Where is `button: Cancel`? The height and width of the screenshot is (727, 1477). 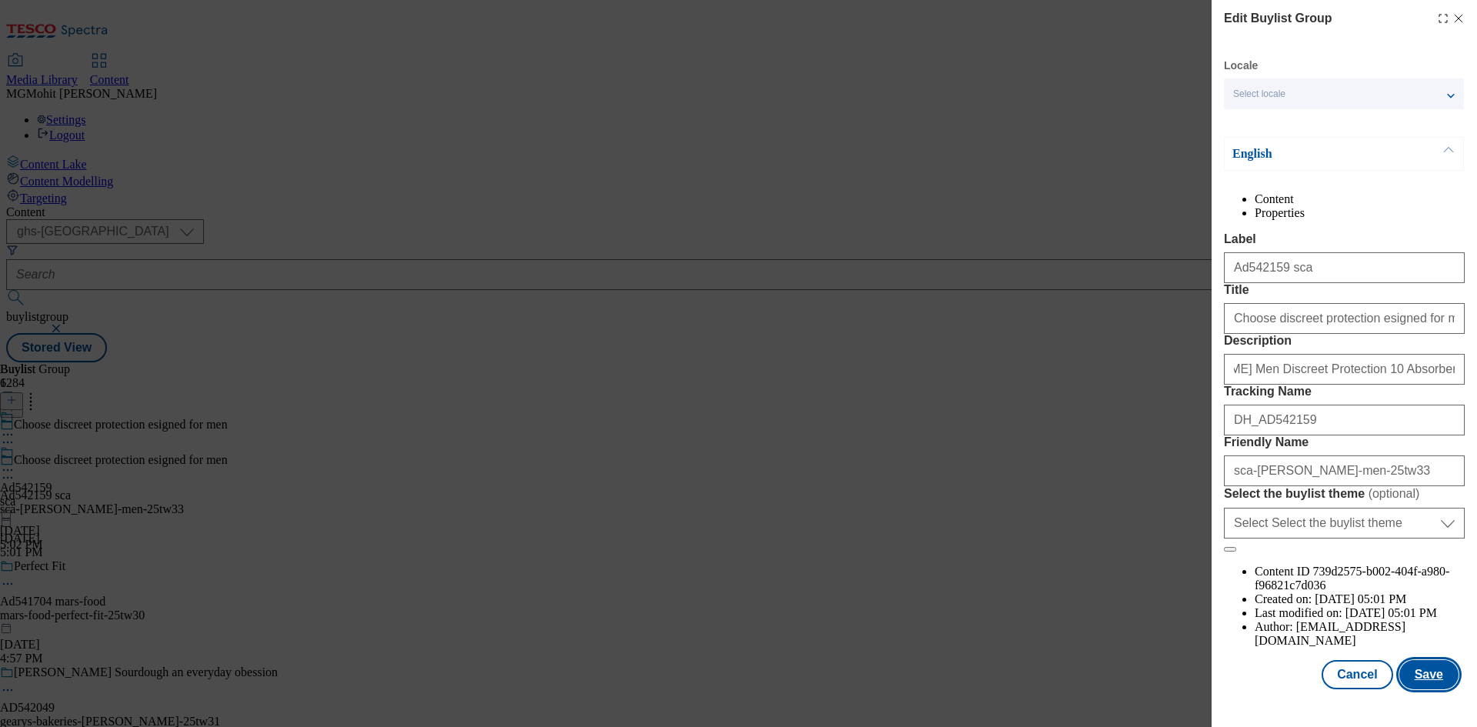 button: Cancel is located at coordinates (1357, 675).